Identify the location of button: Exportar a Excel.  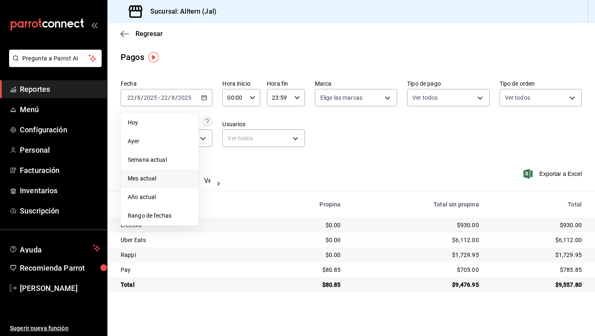
(554, 174).